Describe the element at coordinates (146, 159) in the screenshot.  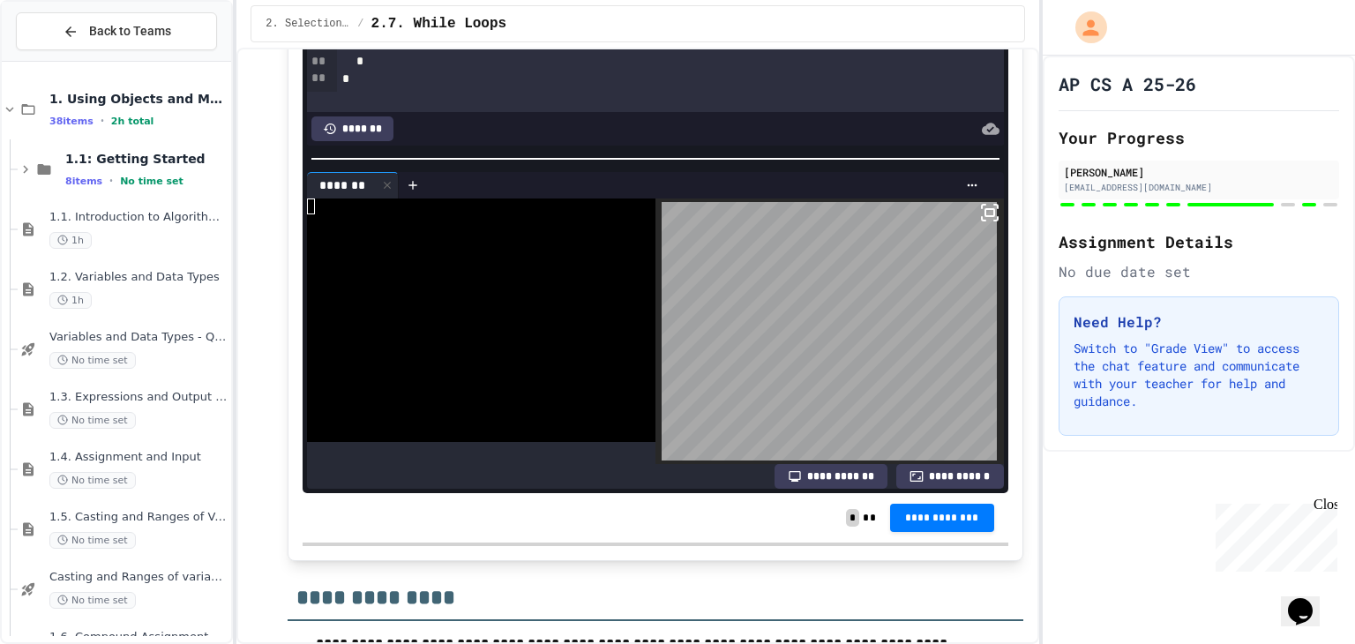
I see `span: 1.1: Getting Started` at that location.